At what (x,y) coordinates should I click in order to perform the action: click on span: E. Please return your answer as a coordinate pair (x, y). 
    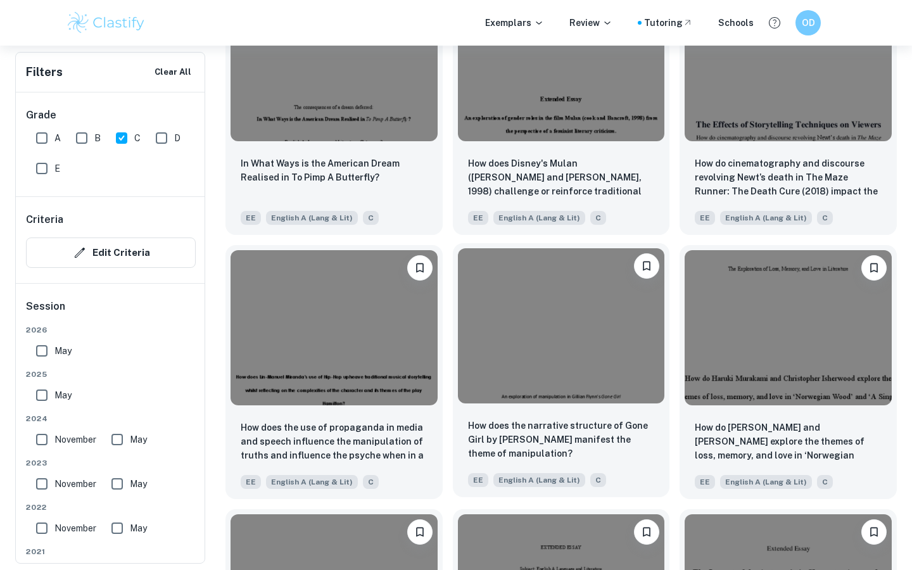
    Looking at the image, I should click on (57, 169).